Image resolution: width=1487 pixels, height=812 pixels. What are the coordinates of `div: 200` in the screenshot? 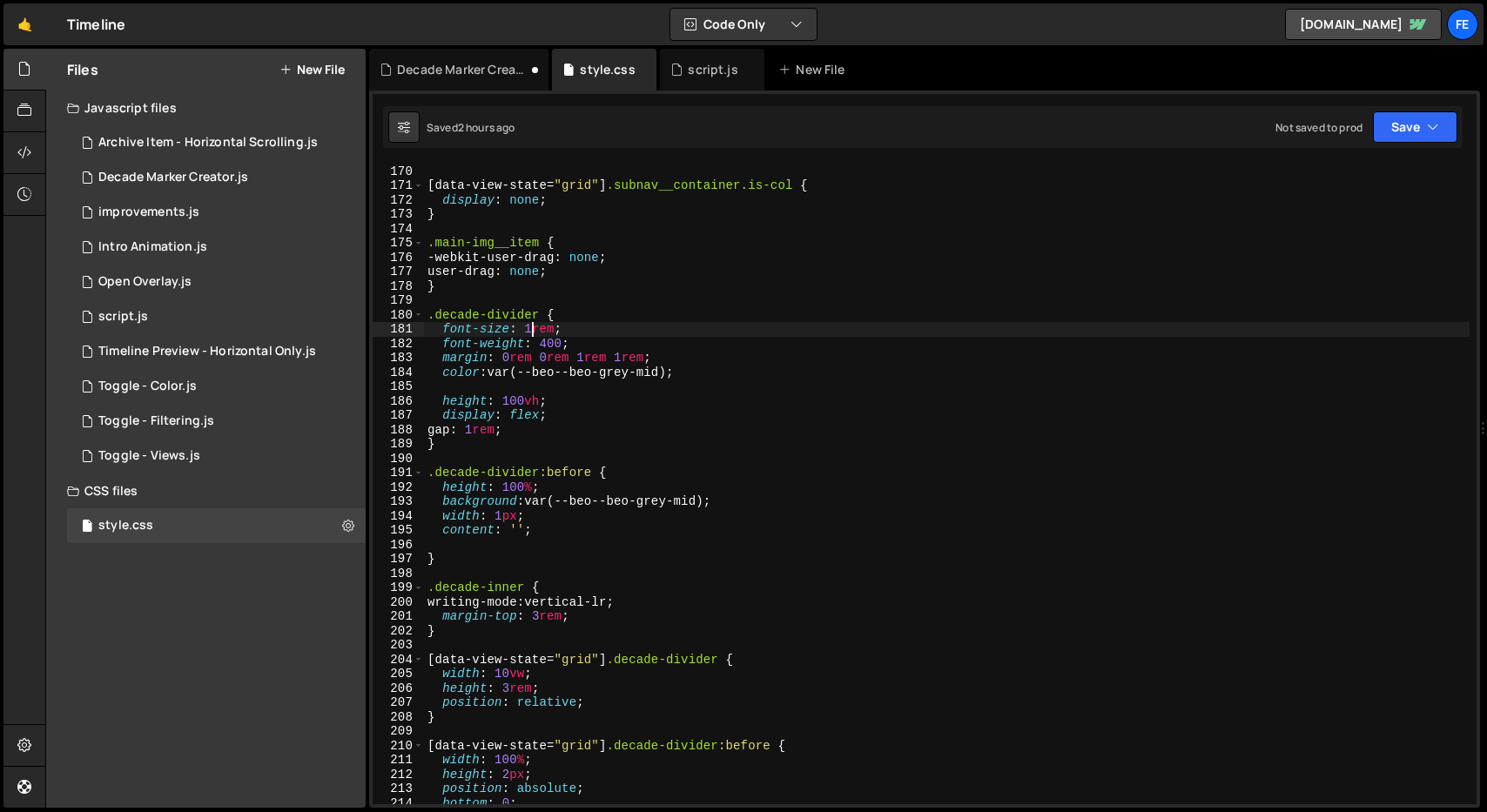 It's located at (397, 602).